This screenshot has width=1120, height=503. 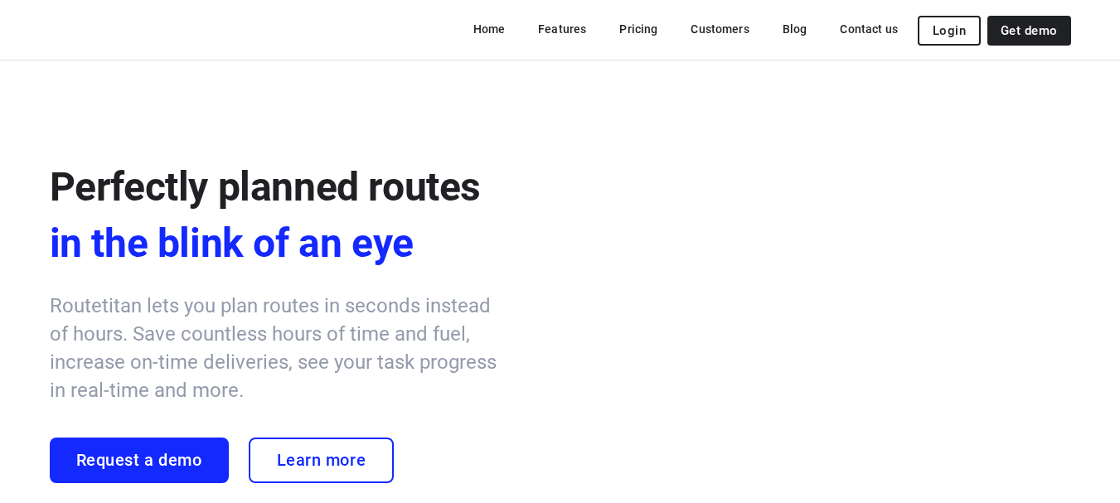 I want to click on a: Routetitan, so click(x=116, y=29).